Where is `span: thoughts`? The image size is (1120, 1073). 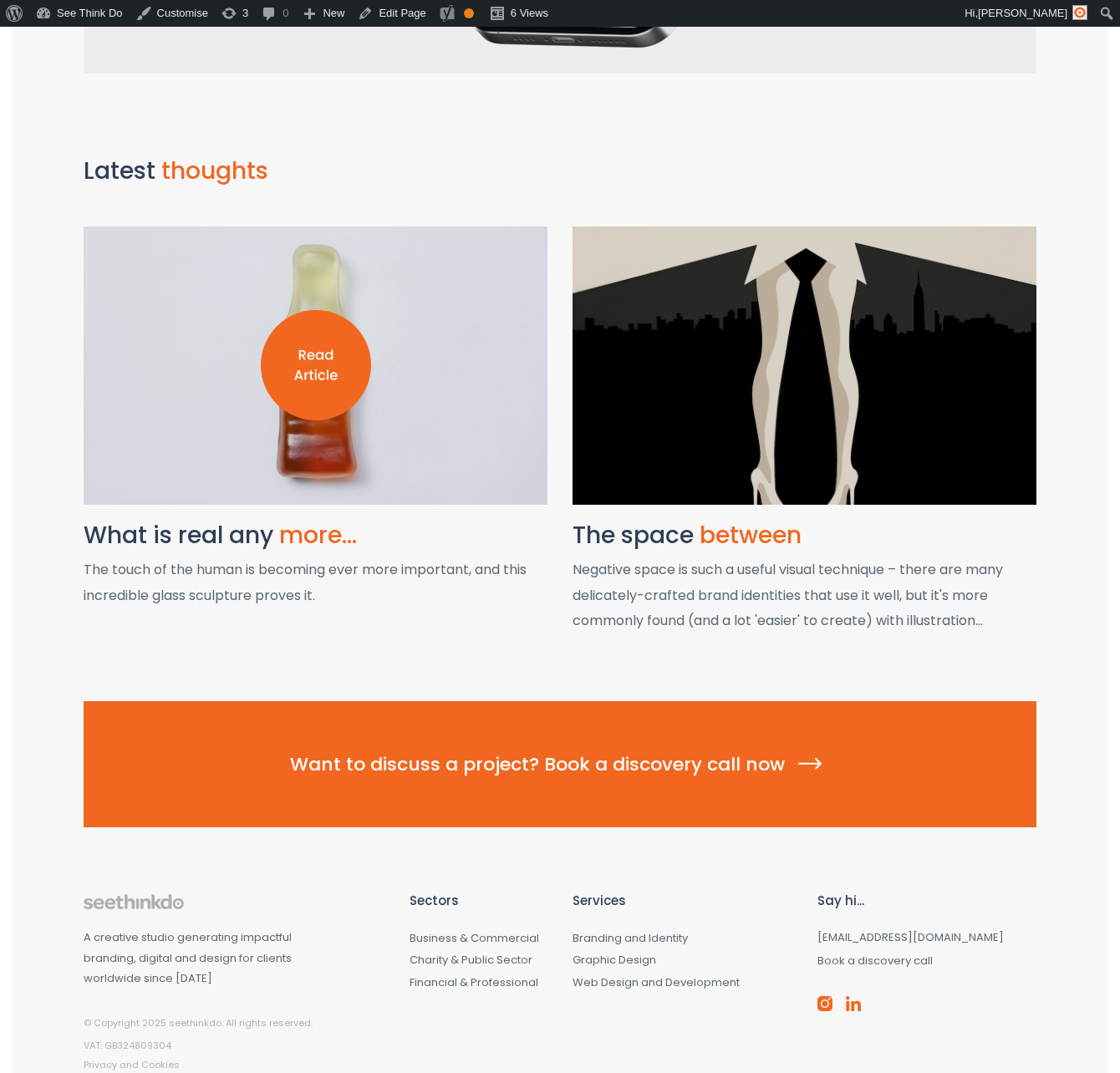
span: thoughts is located at coordinates (215, 171).